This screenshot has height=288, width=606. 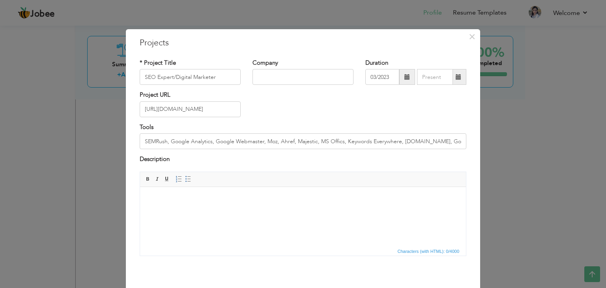 I want to click on input: From, so click(x=382, y=77).